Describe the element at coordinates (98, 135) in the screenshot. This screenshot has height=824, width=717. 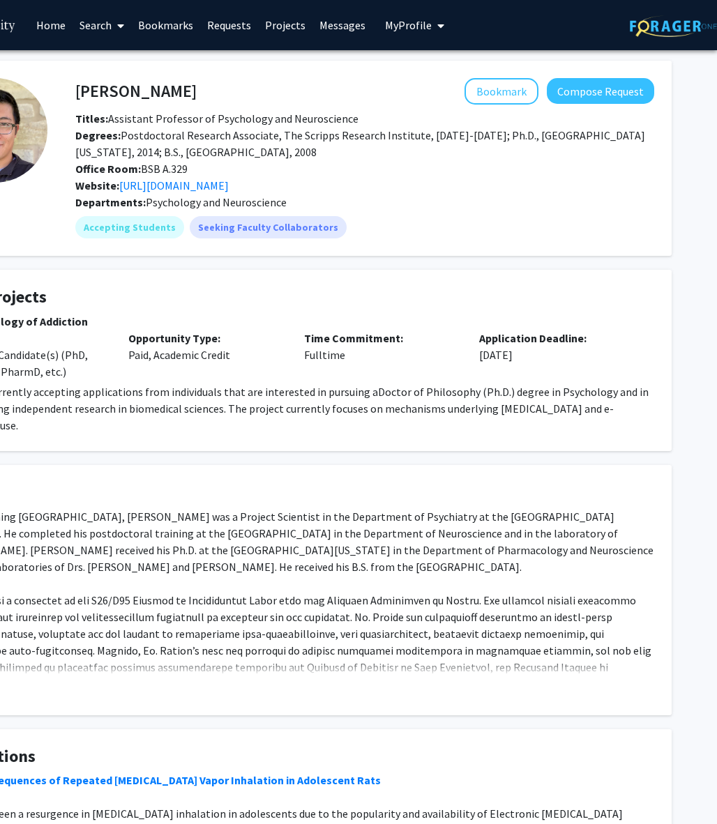
I see `b: Degrees:` at that location.